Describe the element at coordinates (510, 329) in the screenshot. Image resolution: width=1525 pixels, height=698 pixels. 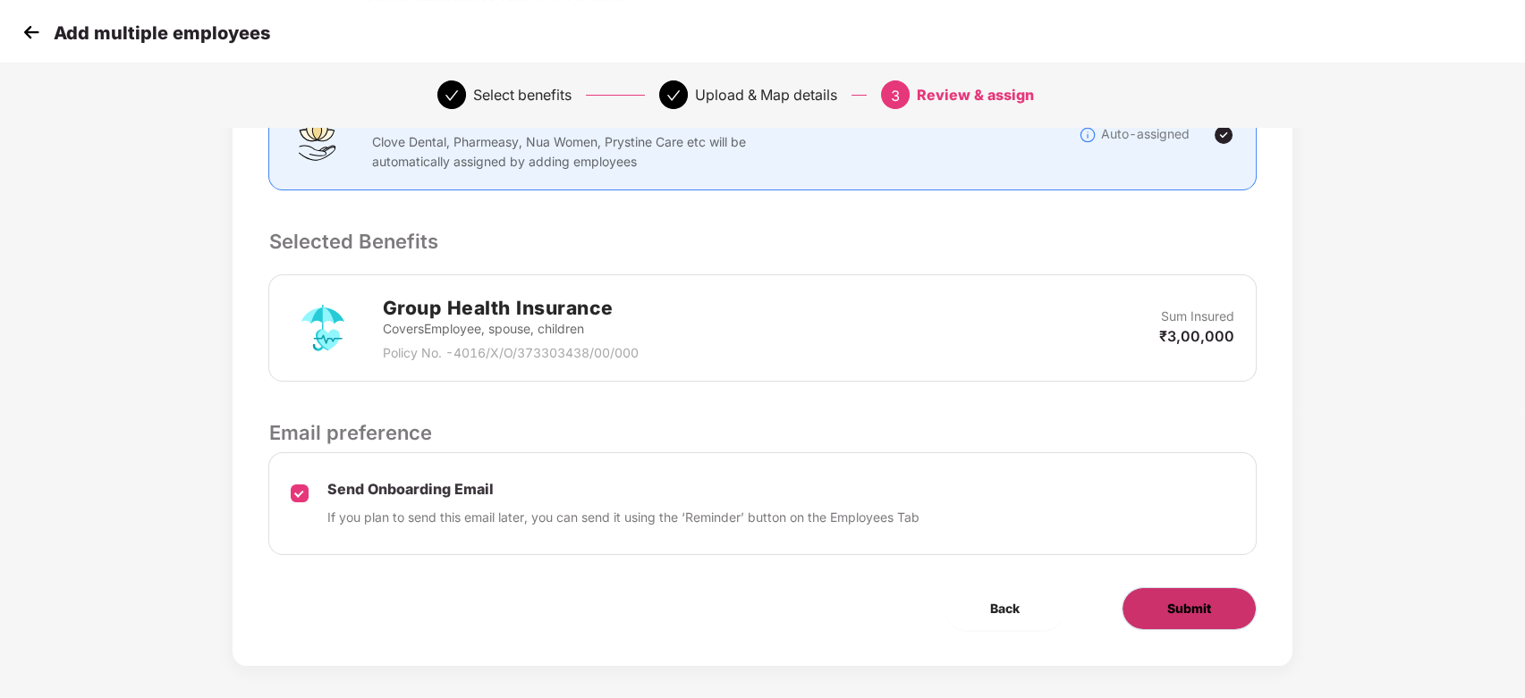
I see `p: Covers Employee, spouse, children` at that location.